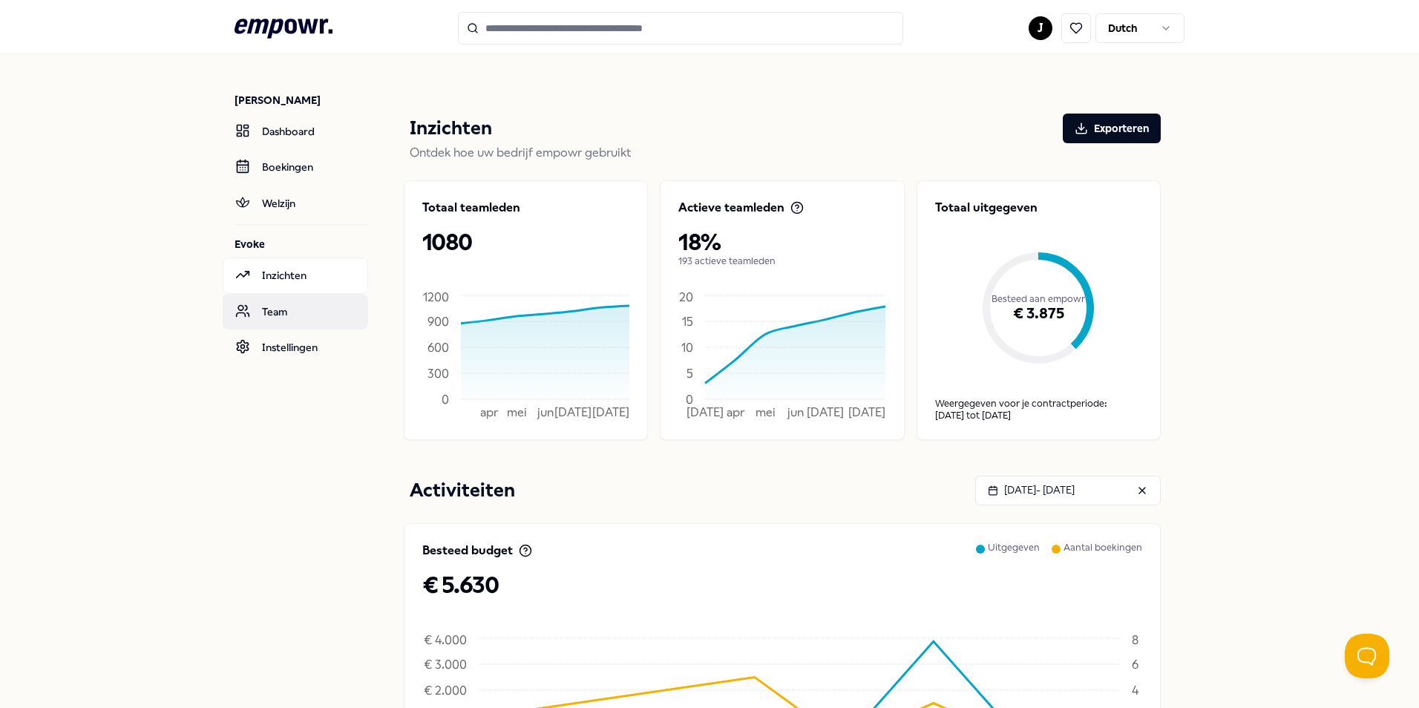 The height and width of the screenshot is (708, 1419). I want to click on tspan: € 3.000, so click(445, 664).